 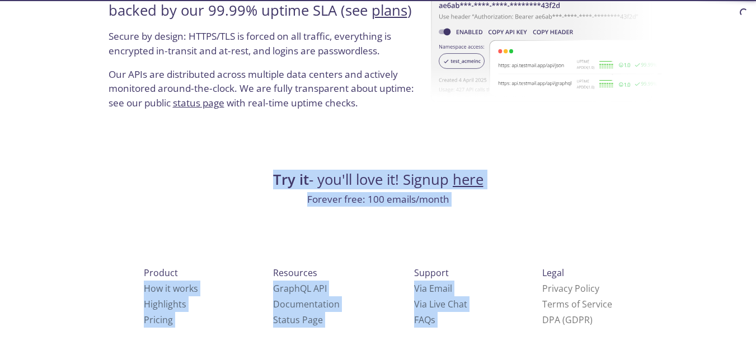 What do you see at coordinates (264, 93) in the screenshot?
I see `p: Our APIs are distributed across multiple data centers and actively monitored around-the-clock. We...` at bounding box center [264, 93].